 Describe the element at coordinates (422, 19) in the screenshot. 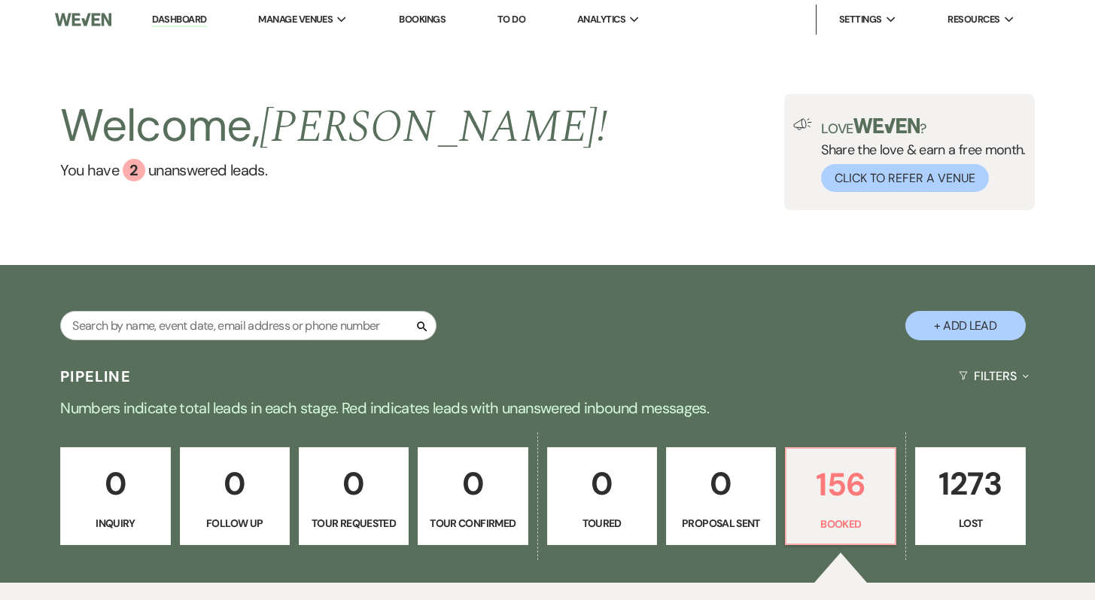

I see `a: Bookings` at that location.